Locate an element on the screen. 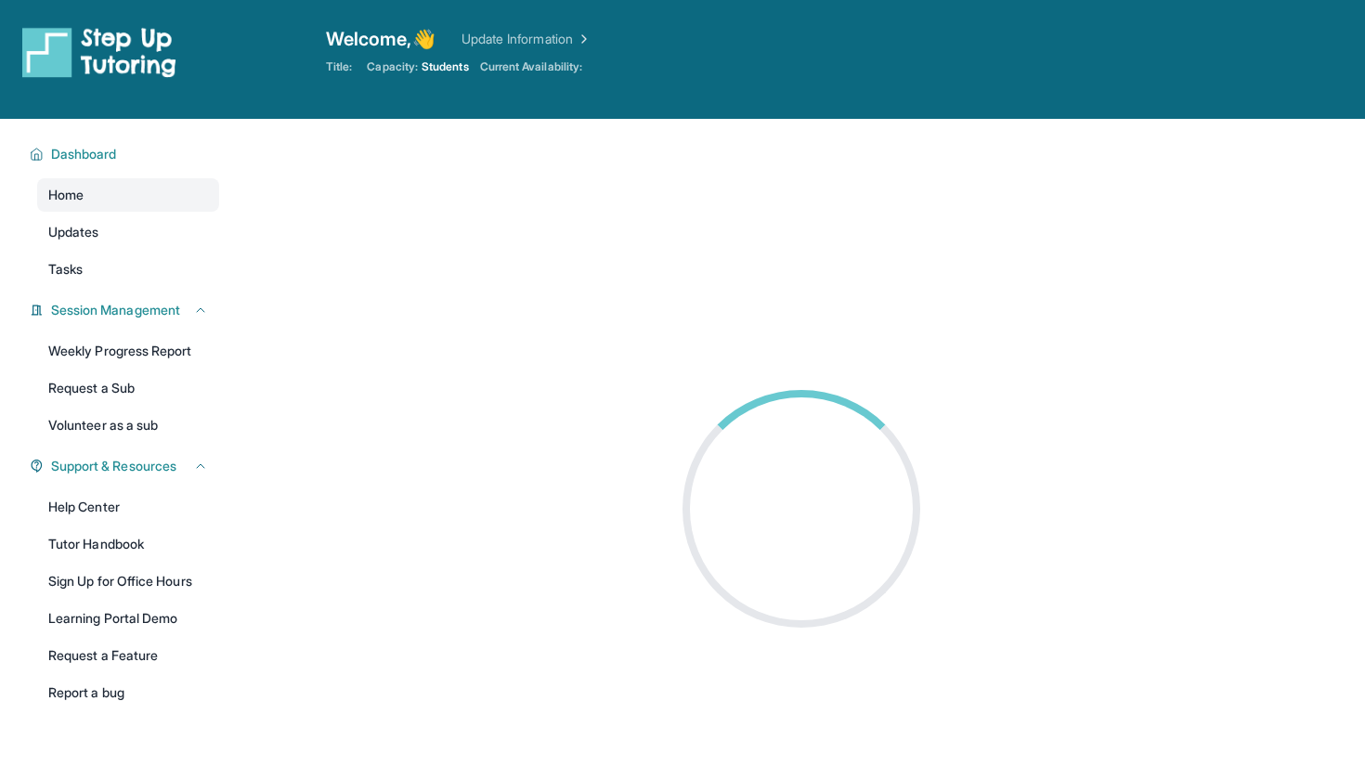  a: Home is located at coordinates (128, 195).